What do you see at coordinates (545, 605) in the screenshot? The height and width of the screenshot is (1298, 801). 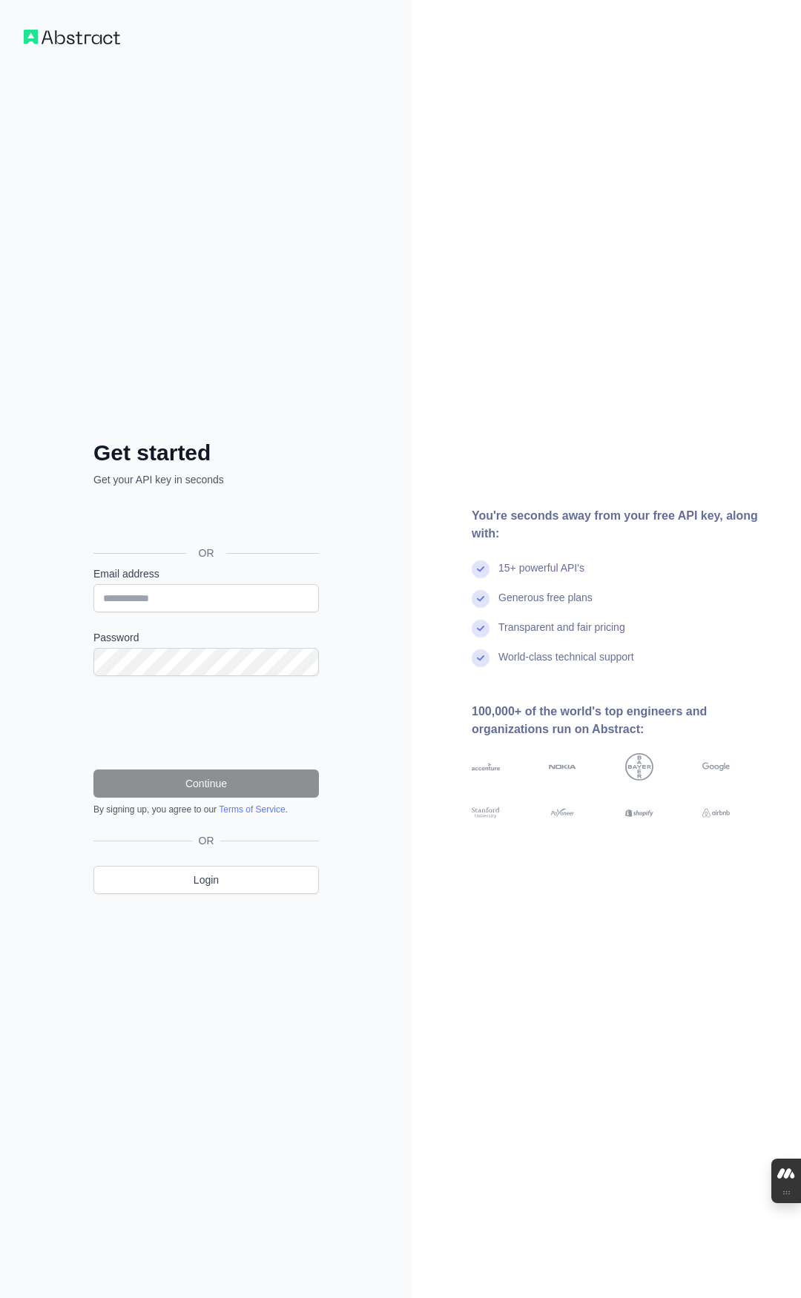 I see `div: Generous free plans` at bounding box center [545, 605].